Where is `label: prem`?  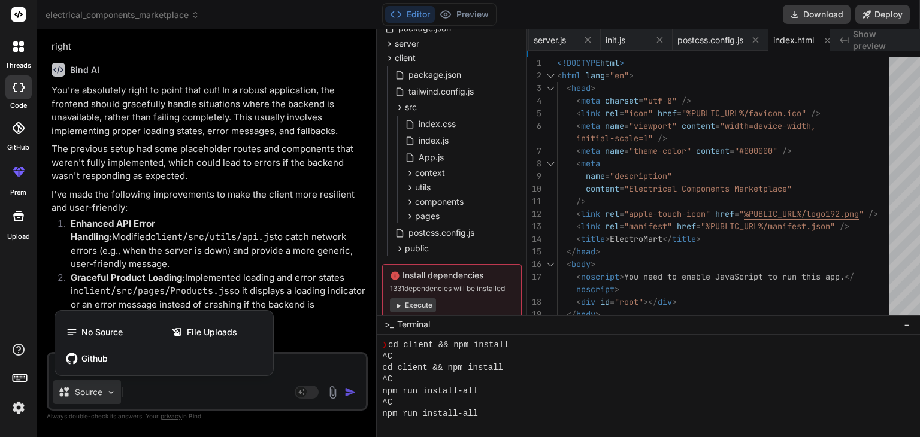 label: prem is located at coordinates (18, 192).